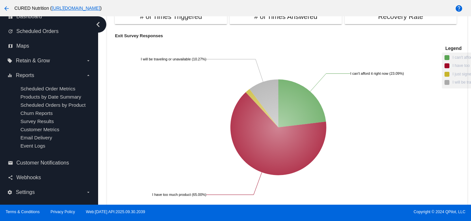 The height and width of the screenshot is (221, 471). What do you see at coordinates (49, 31) in the screenshot?
I see `a: update Scheduled Orders` at bounding box center [49, 31].